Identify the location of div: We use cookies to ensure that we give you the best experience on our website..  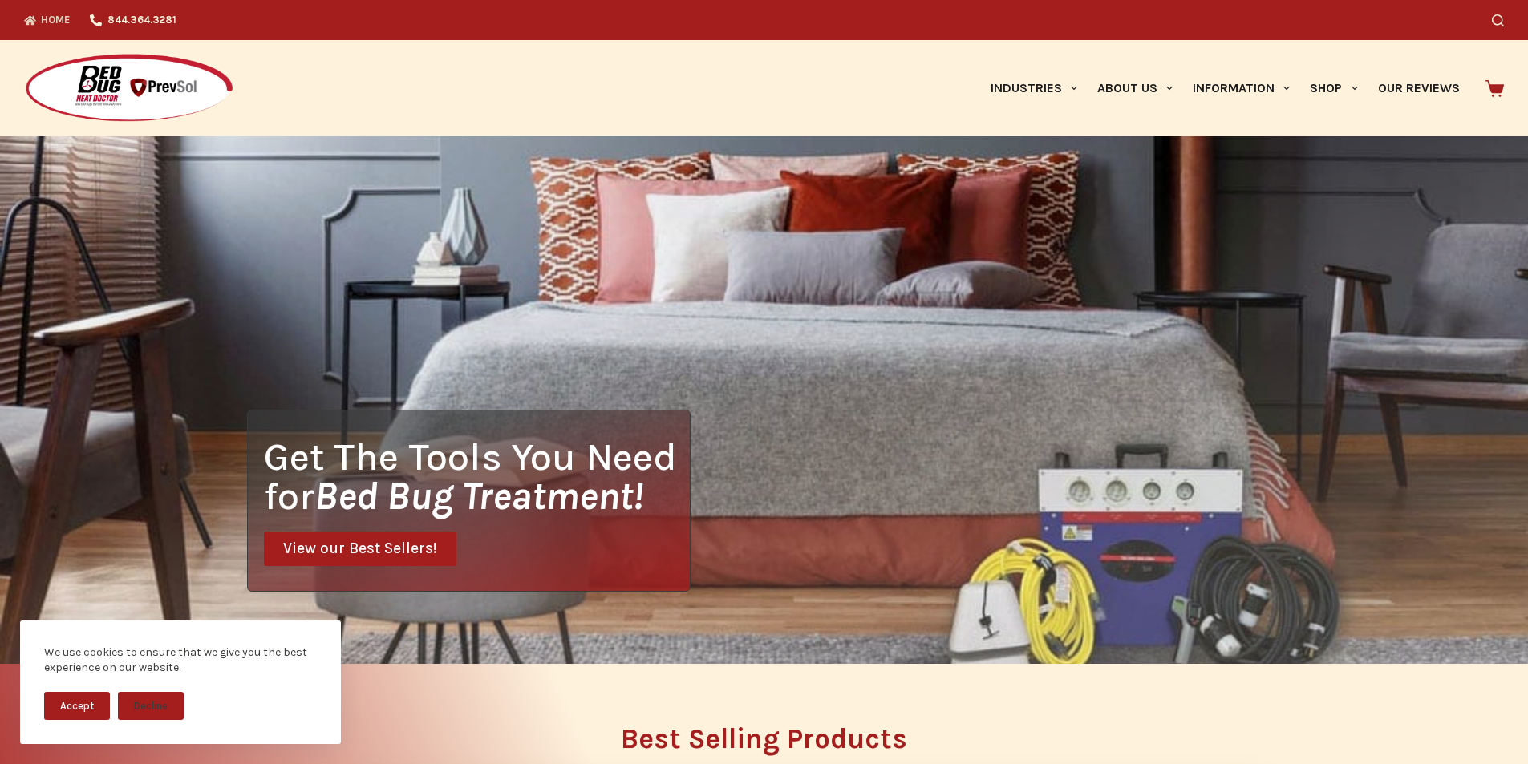
(180, 660).